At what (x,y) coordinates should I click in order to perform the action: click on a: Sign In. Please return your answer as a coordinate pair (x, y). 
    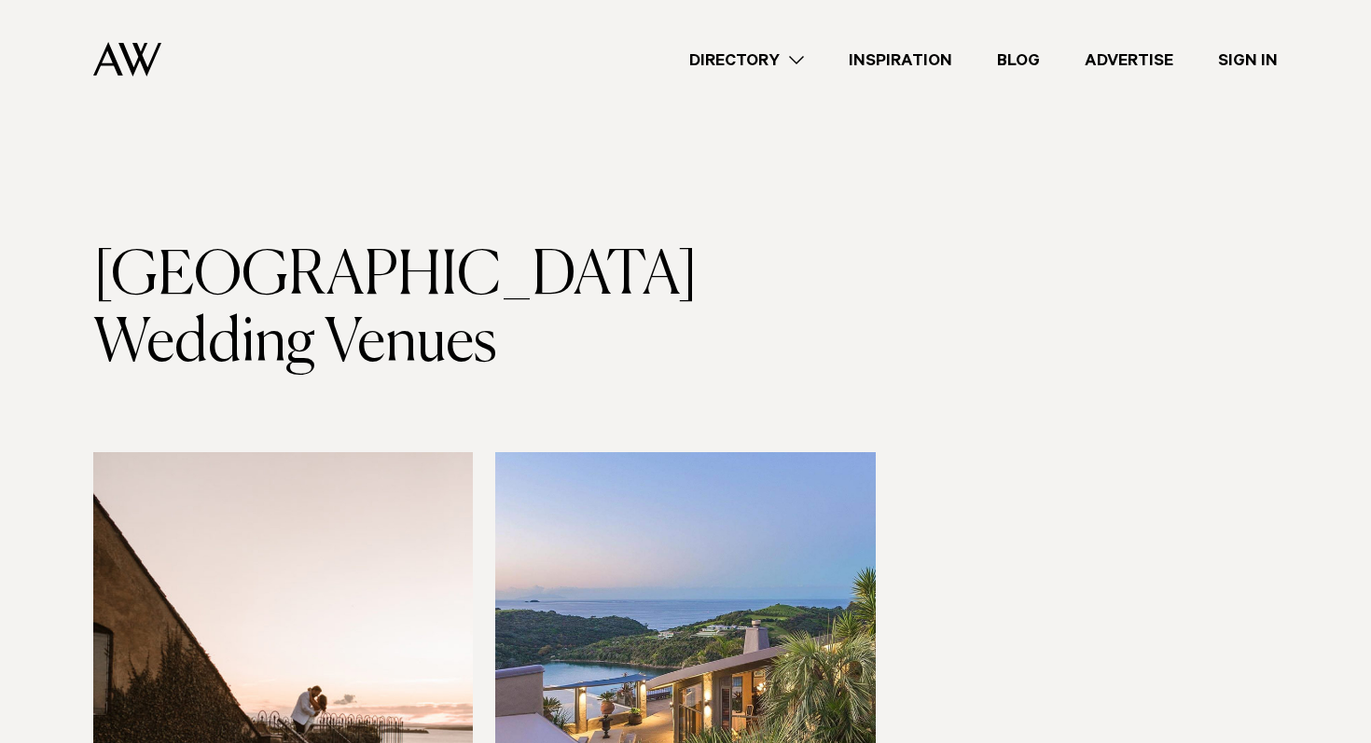
    Looking at the image, I should click on (1248, 60).